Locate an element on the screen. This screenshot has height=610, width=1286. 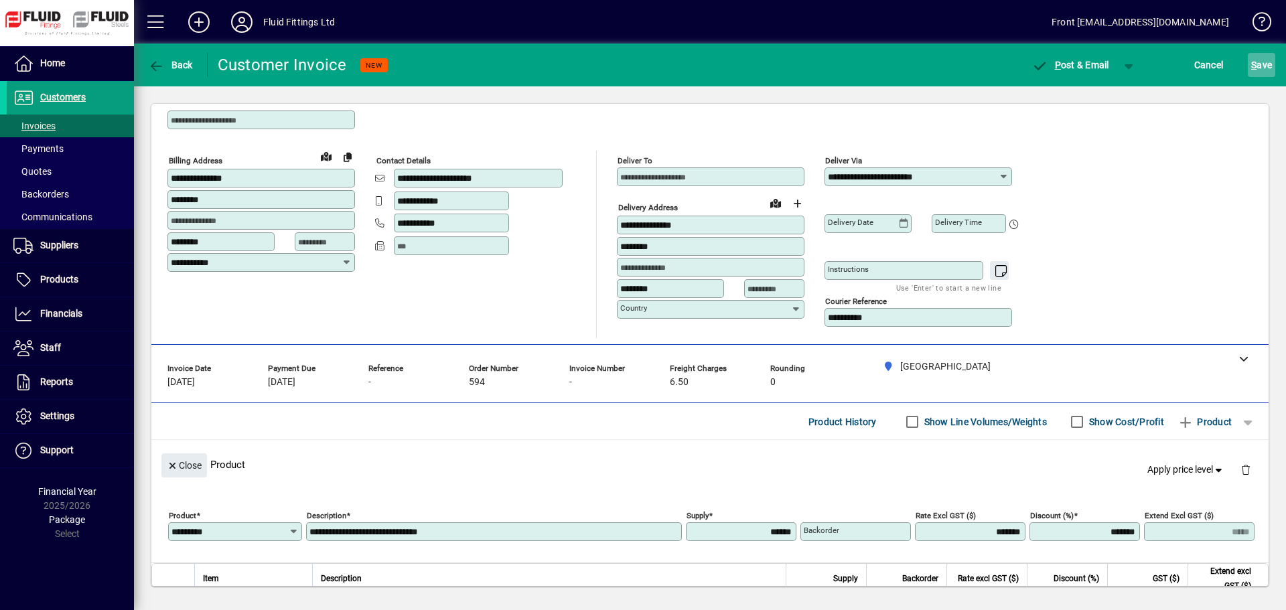
span: Payments is located at coordinates (38, 149).